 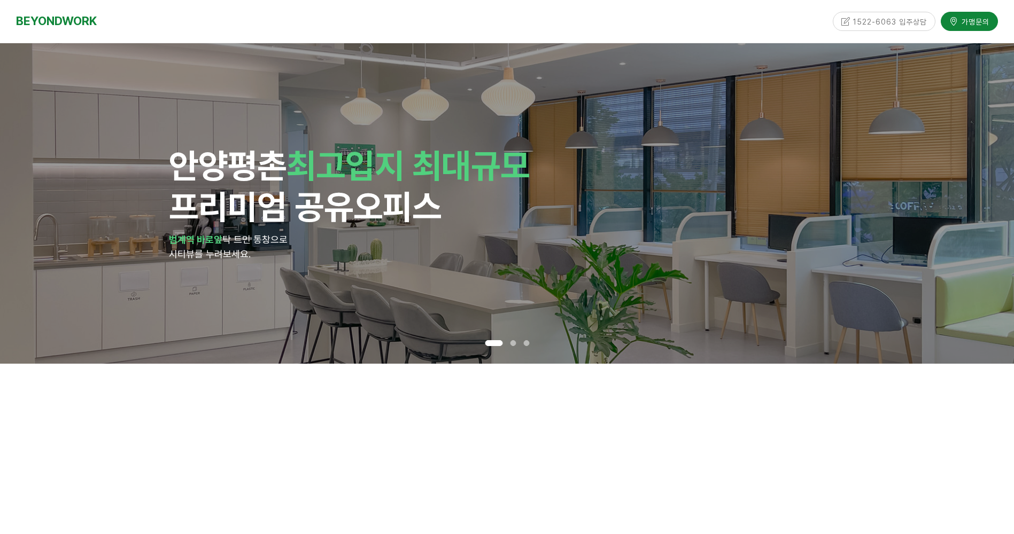 What do you see at coordinates (196, 239) in the screenshot?
I see `strong: 범계역 바로앞` at bounding box center [196, 239].